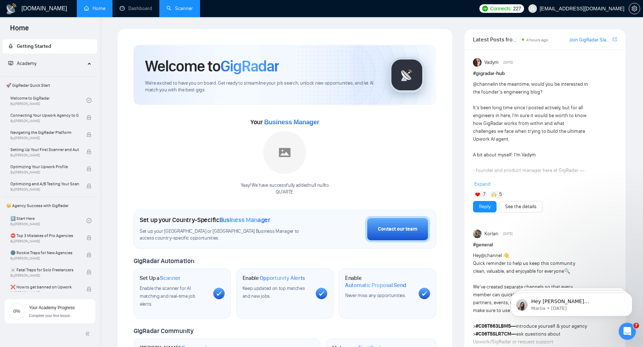 The height and width of the screenshot is (347, 643). I want to click on button: See the details, so click(521, 207).